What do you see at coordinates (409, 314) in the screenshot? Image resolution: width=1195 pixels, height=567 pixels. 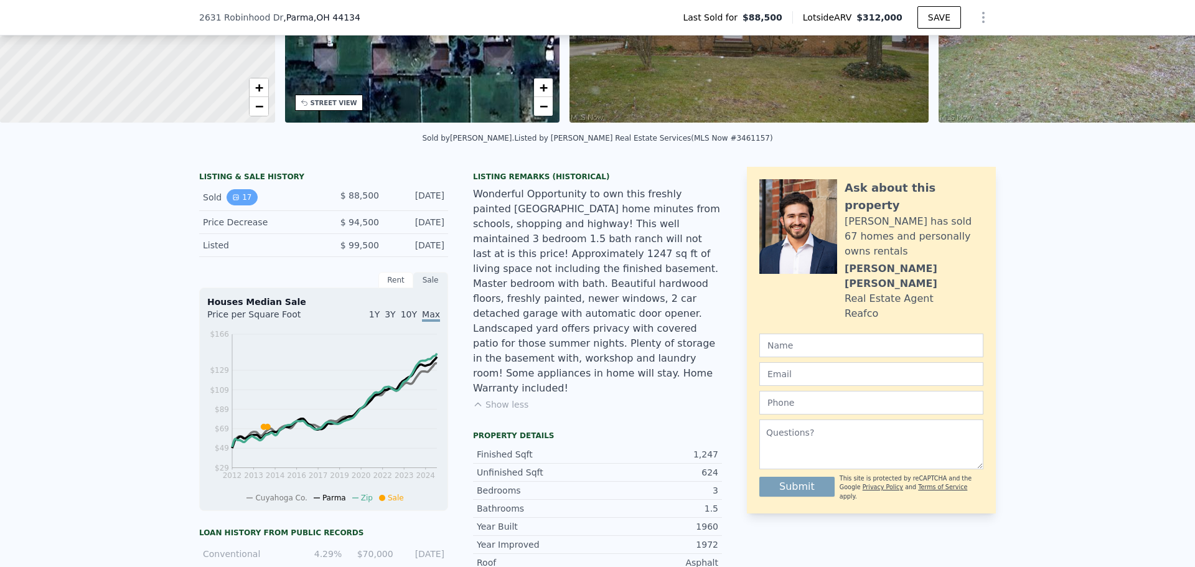 I see `span: 10Y` at bounding box center [409, 314].